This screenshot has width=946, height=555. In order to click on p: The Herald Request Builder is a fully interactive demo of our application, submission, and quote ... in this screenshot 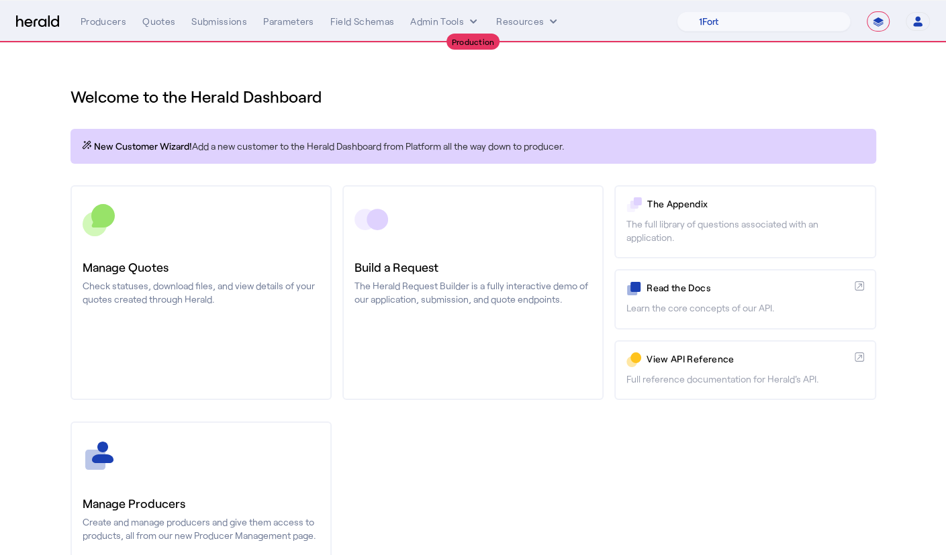, I will do `click(473, 293)`.